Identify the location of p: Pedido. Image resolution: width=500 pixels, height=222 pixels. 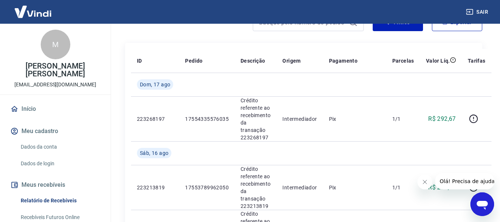
(194, 61).